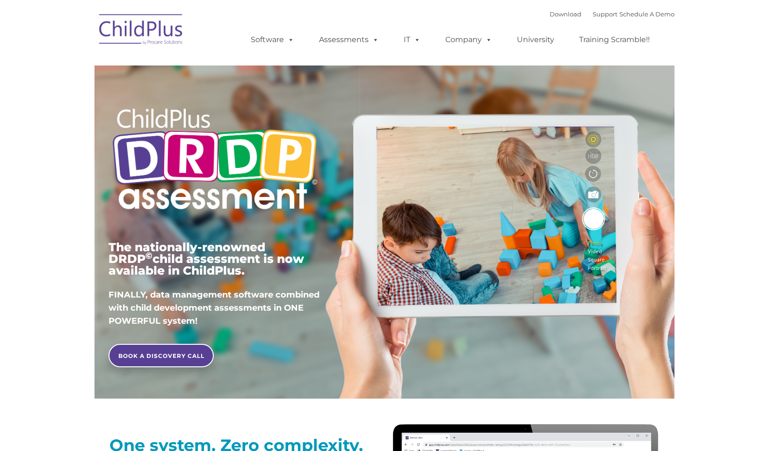 This screenshot has height=451, width=769. I want to click on a: IT, so click(412, 40).